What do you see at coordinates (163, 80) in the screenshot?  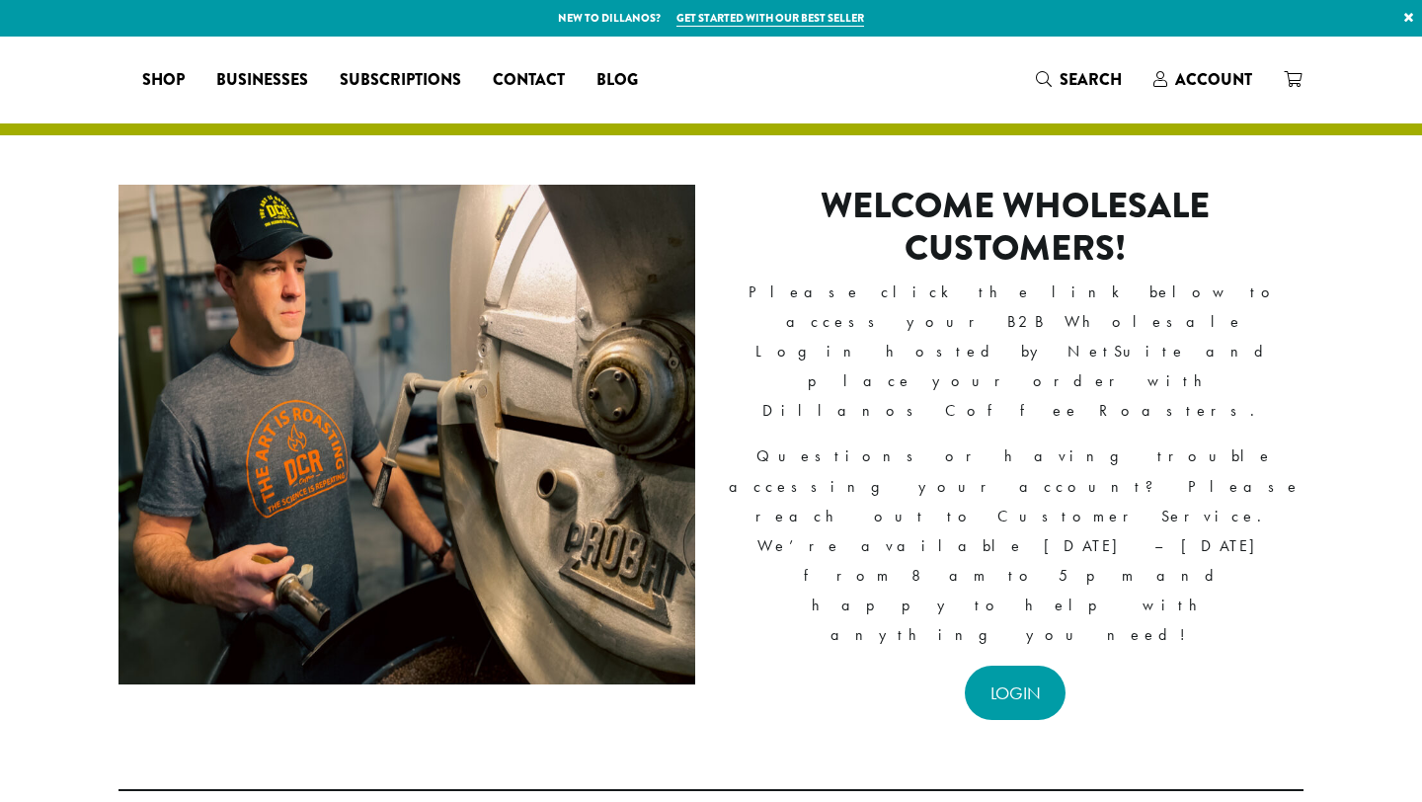 I see `a: Shop` at bounding box center [163, 80].